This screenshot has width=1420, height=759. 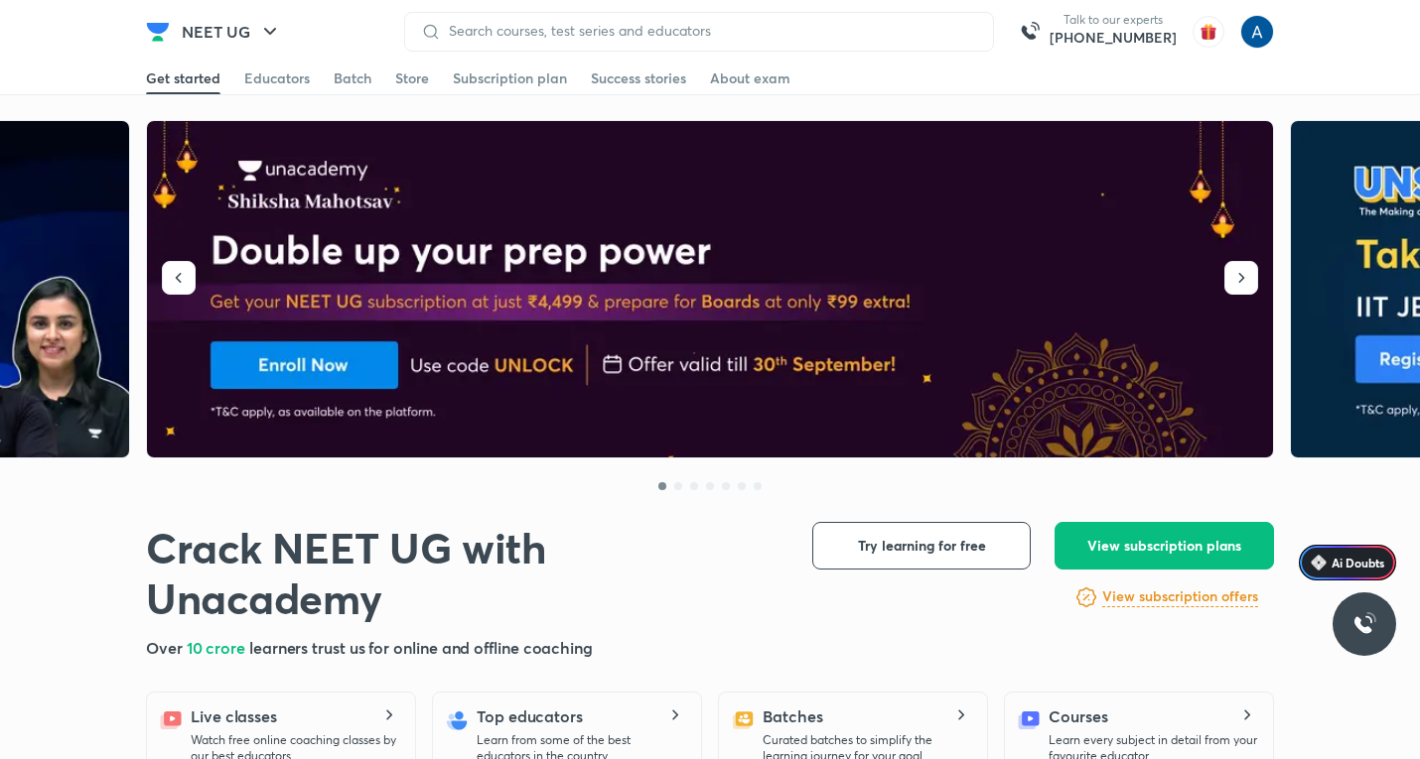 What do you see at coordinates (638, 78) in the screenshot?
I see `div: Success stories` at bounding box center [638, 78].